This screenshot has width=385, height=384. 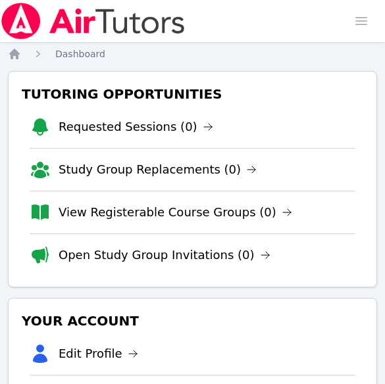 I want to click on a: View Registerable Course Groups (0), so click(x=175, y=213).